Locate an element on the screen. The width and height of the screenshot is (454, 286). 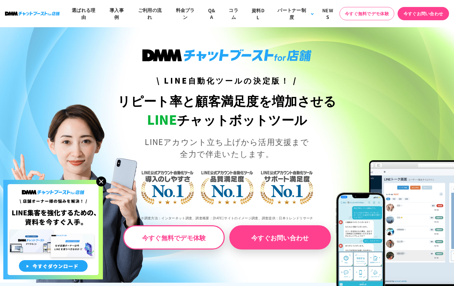
a: 店舗オーナー様の悩みを解決!LINE集客を狂化するための資料を今すぐ入手! is located at coordinates (53, 184).